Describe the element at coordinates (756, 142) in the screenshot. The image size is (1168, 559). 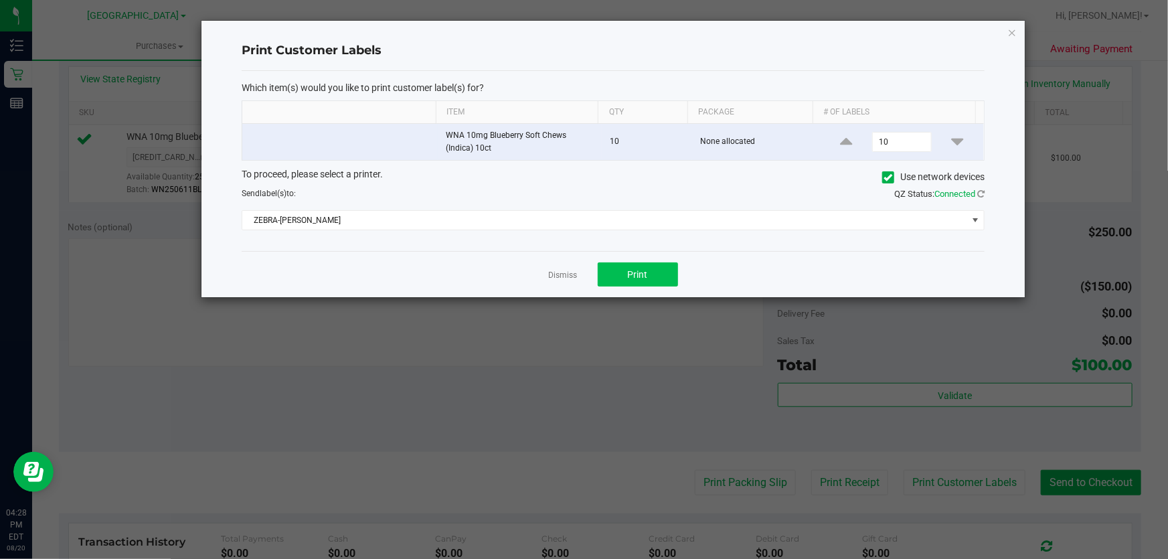
I see `td: None allocated` at that location.